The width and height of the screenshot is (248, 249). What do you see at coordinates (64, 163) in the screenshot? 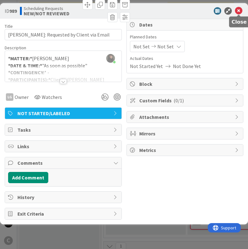
I see `span: Comments` at bounding box center [64, 163].